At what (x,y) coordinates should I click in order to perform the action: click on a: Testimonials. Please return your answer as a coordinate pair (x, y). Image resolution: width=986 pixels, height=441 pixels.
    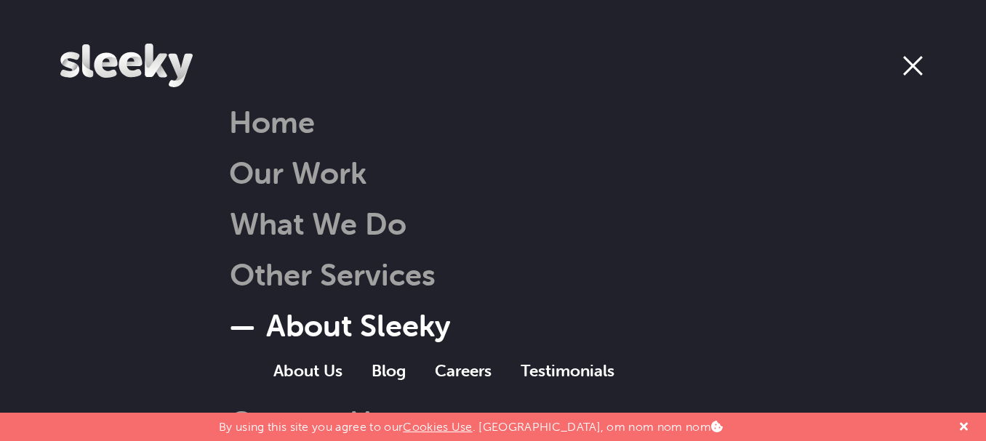
    Looking at the image, I should click on (567, 371).